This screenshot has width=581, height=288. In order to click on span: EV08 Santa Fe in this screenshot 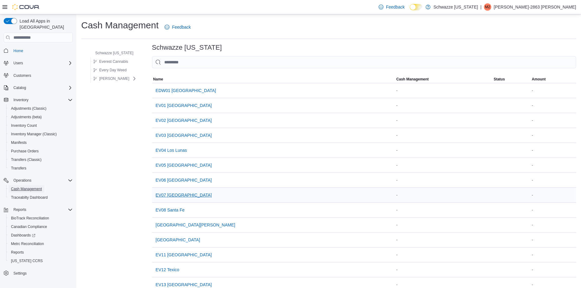, I will do `click(170, 210)`.